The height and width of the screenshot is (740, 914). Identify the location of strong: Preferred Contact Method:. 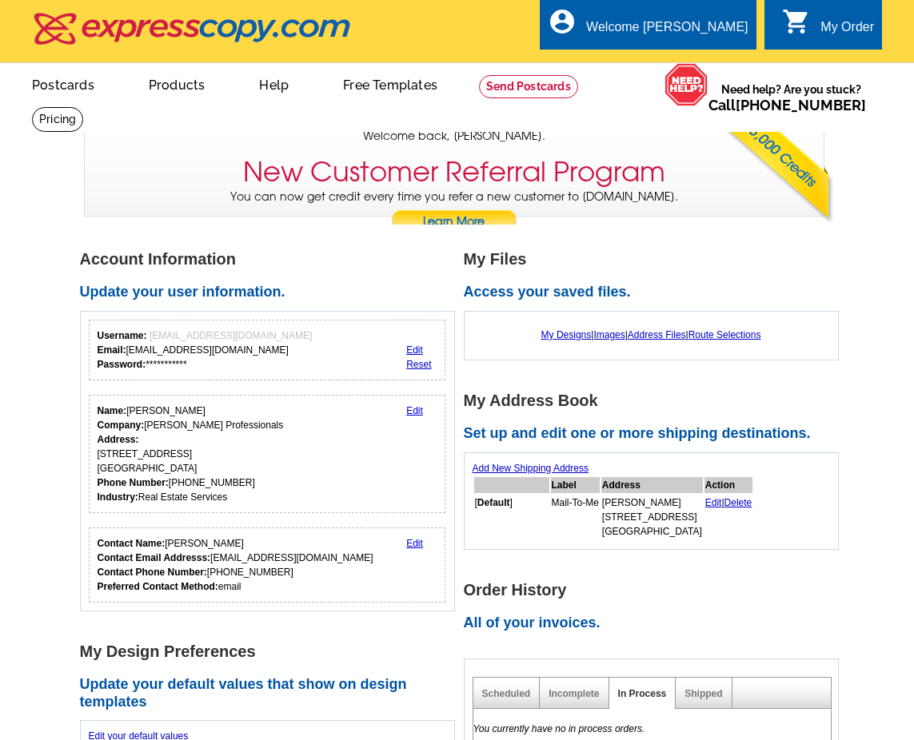
(157, 587).